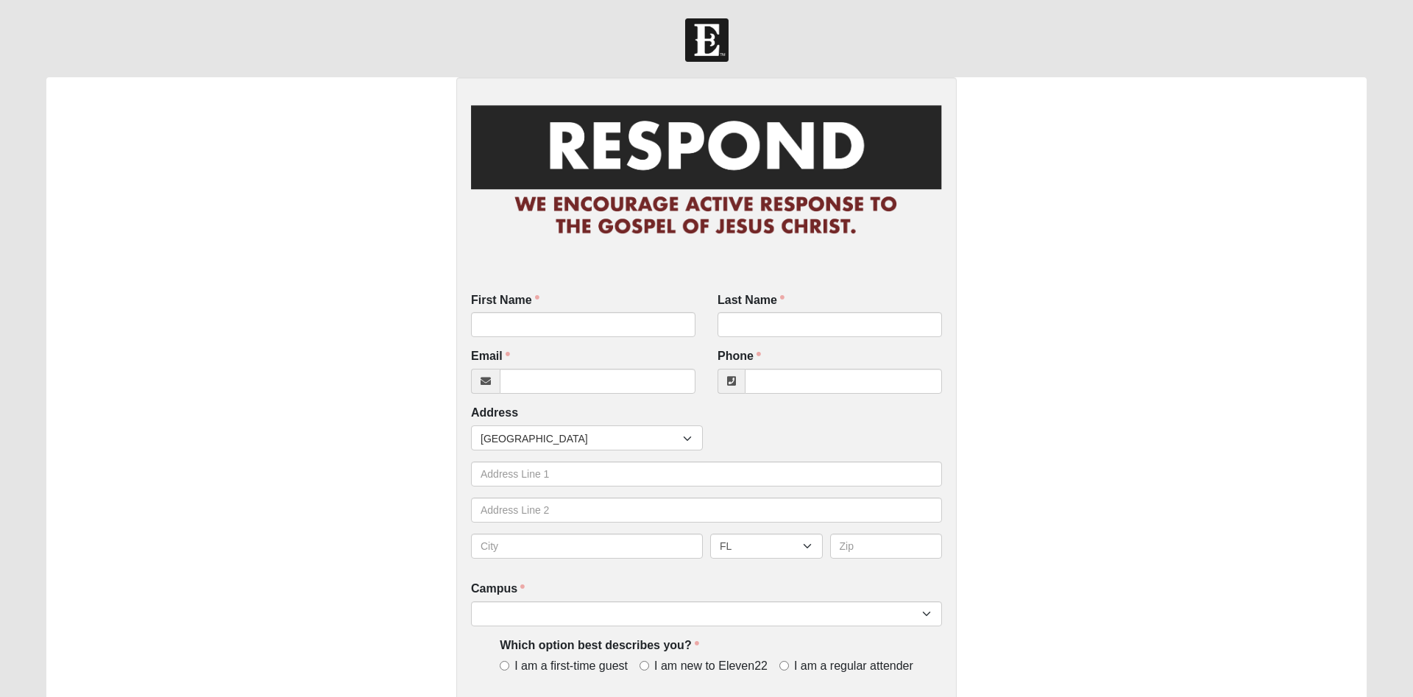 This screenshot has width=1413, height=697. Describe the element at coordinates (706, 40) in the screenshot. I see `img: Church of Eleven22 Logo` at that location.